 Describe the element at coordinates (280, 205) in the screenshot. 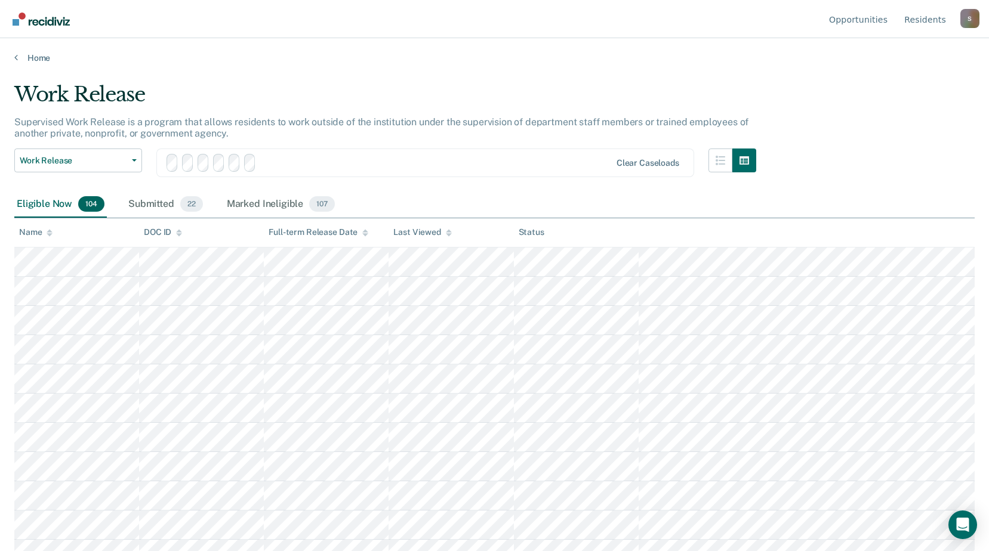

I see `div: Marked Ineligible107` at that location.